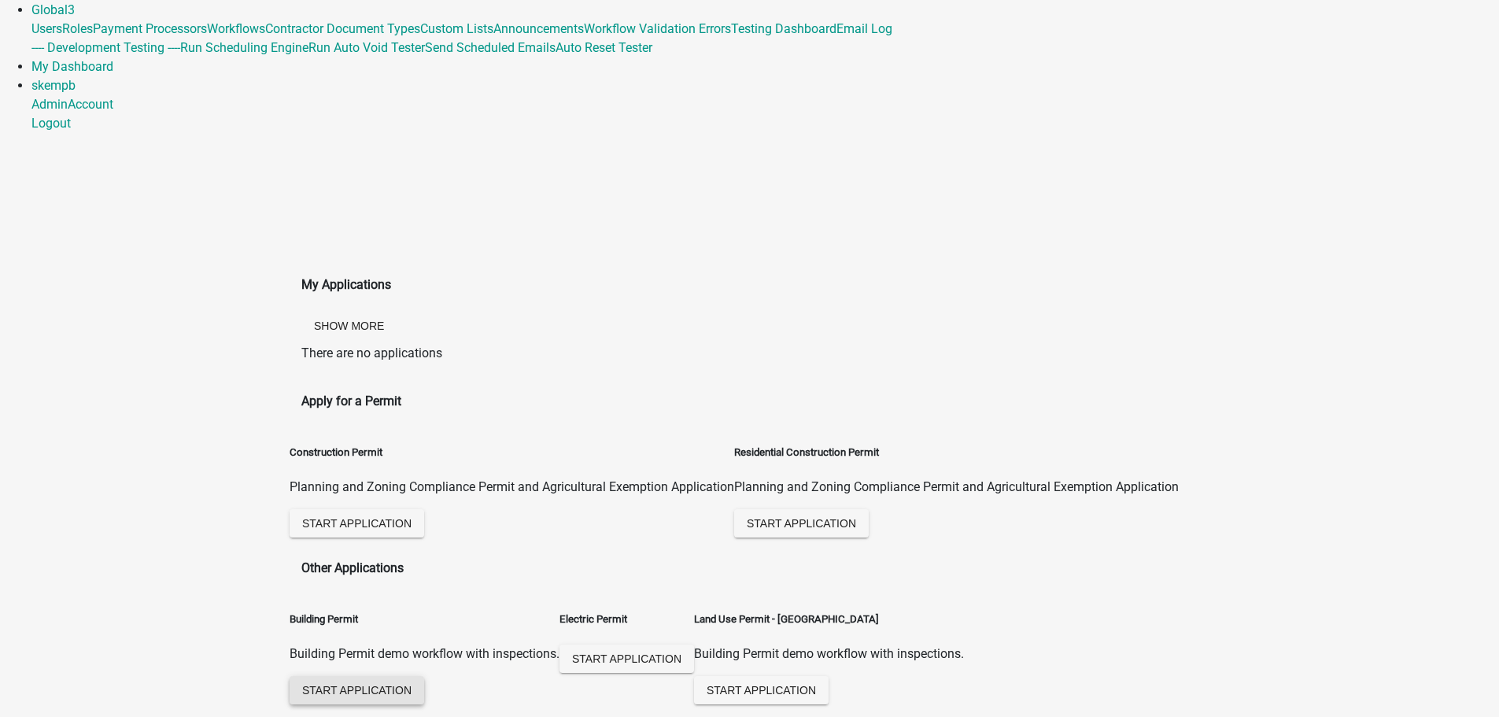  What do you see at coordinates (864, 28) in the screenshot?
I see `a: Email Log` at bounding box center [864, 28].